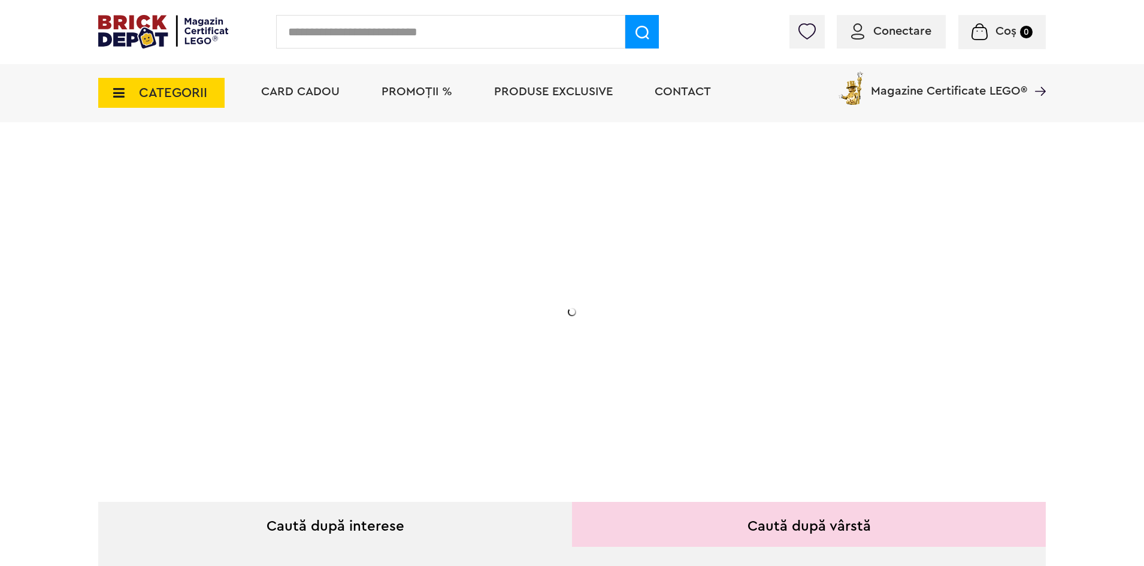 This screenshot has width=1144, height=566. I want to click on div: Află detalii, so click(303, 381).